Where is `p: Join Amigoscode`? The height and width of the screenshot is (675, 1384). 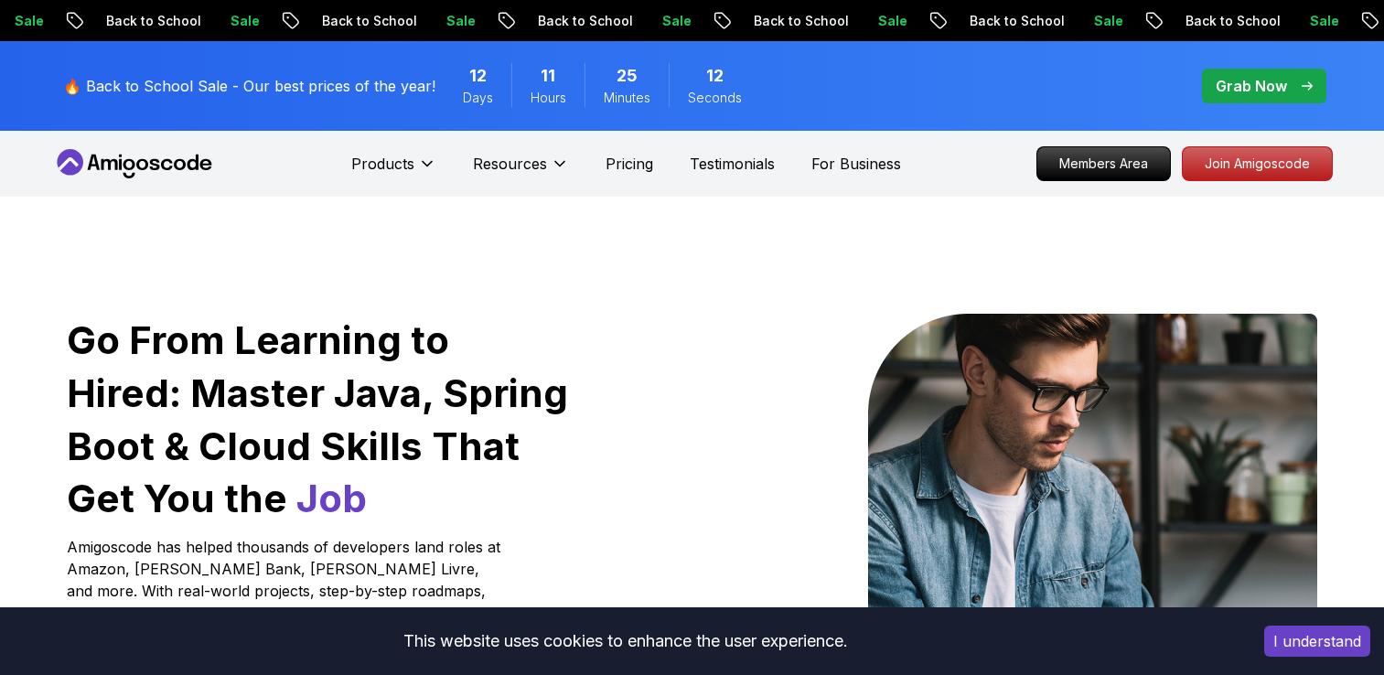 p: Join Amigoscode is located at coordinates (1257, 164).